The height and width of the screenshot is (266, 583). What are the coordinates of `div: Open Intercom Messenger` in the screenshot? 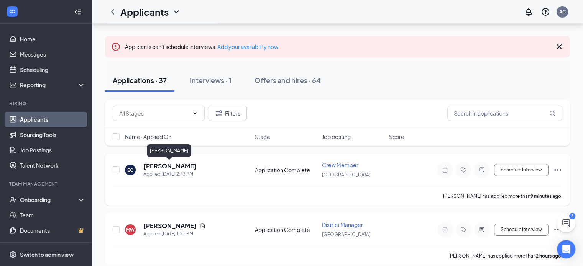 It's located at (566, 249).